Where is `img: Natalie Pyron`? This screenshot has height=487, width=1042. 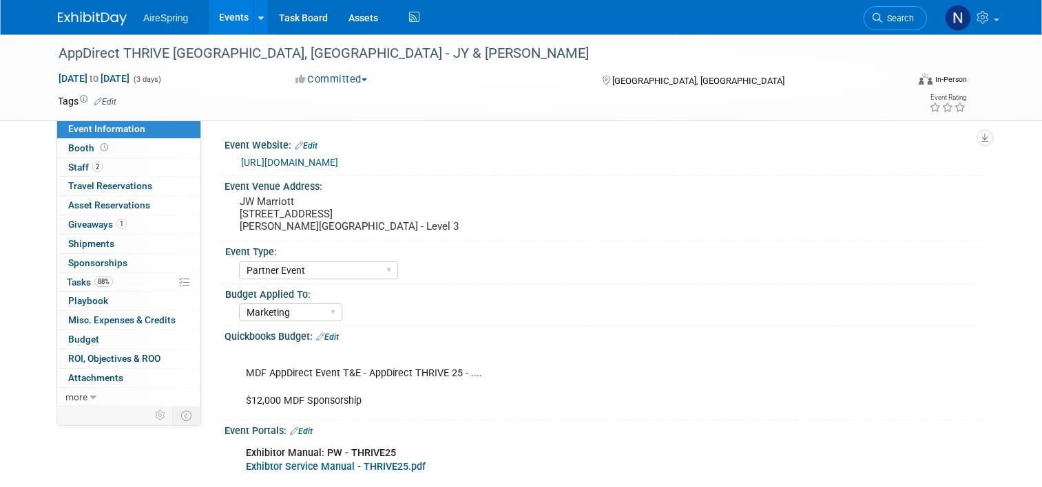 img: Natalie Pyron is located at coordinates (958, 18).